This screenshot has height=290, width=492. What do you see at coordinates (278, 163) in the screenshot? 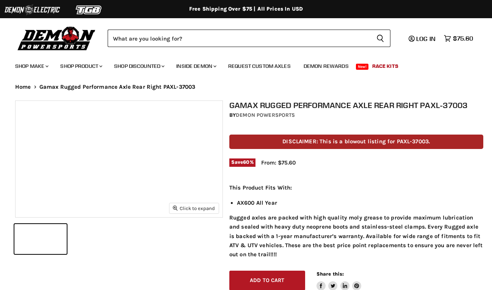
I see `span: From: $75.60` at bounding box center [278, 163].